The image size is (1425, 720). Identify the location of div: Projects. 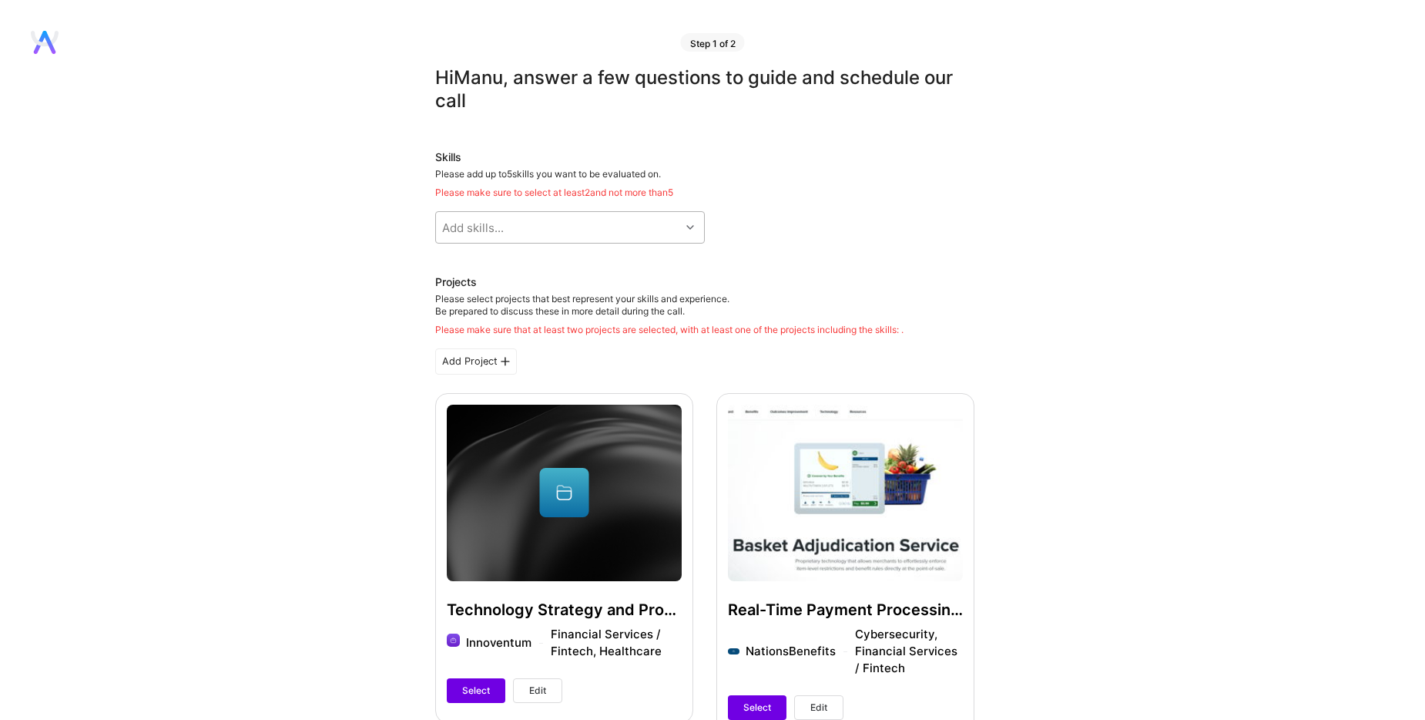
(456, 282).